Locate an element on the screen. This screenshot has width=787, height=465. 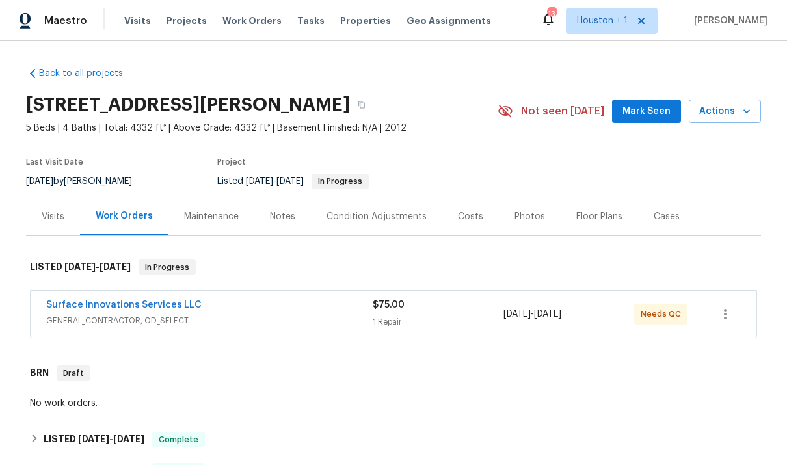
button: Mark Seen is located at coordinates (647, 111).